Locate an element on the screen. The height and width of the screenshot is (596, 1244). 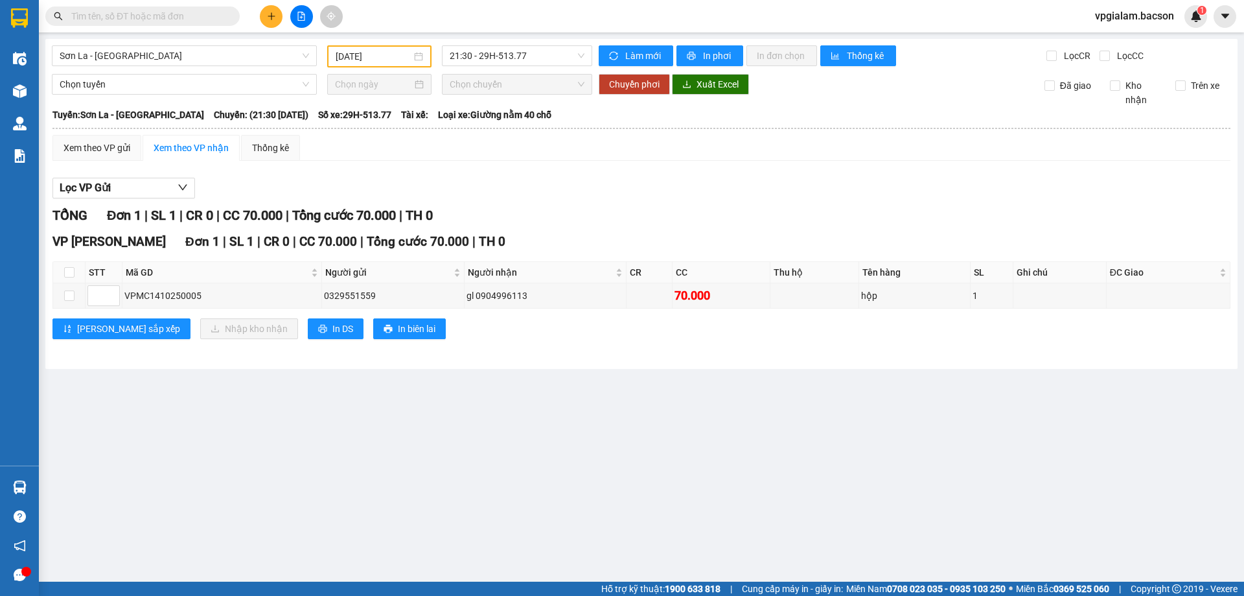
button: aim is located at coordinates (331, 16).